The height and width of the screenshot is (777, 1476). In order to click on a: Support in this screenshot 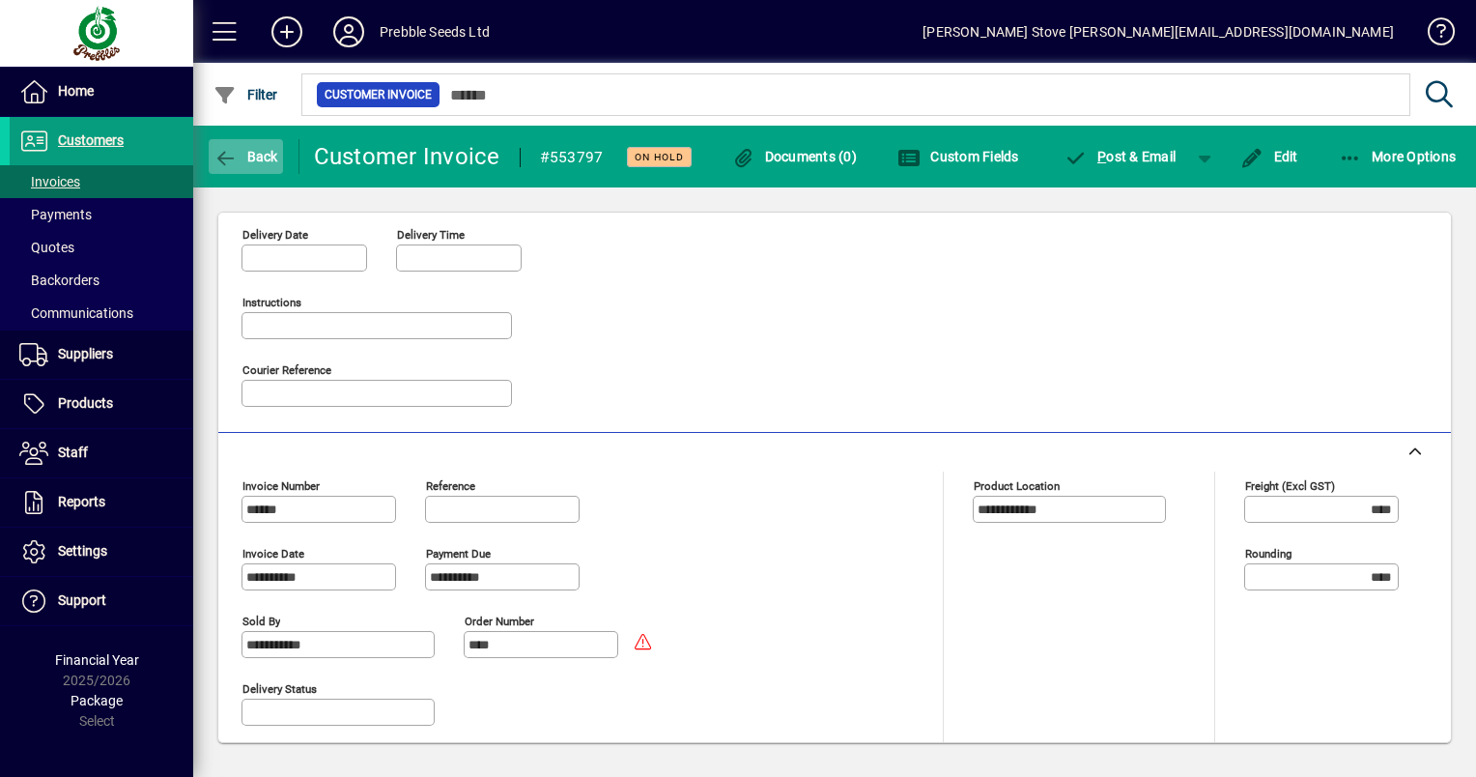, I will do `click(101, 601)`.